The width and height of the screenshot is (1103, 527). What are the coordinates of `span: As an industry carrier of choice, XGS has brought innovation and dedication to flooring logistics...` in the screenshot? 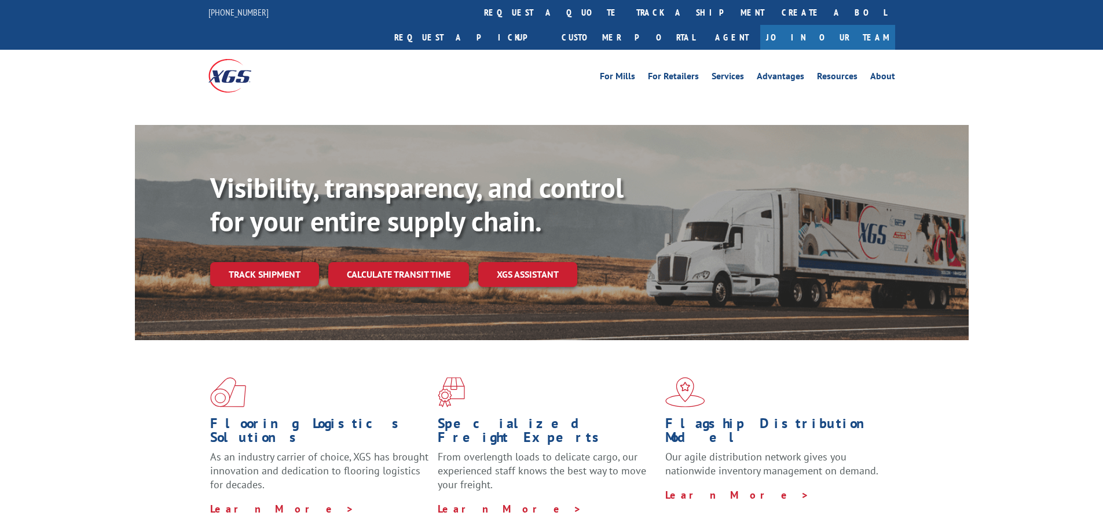 It's located at (319, 471).